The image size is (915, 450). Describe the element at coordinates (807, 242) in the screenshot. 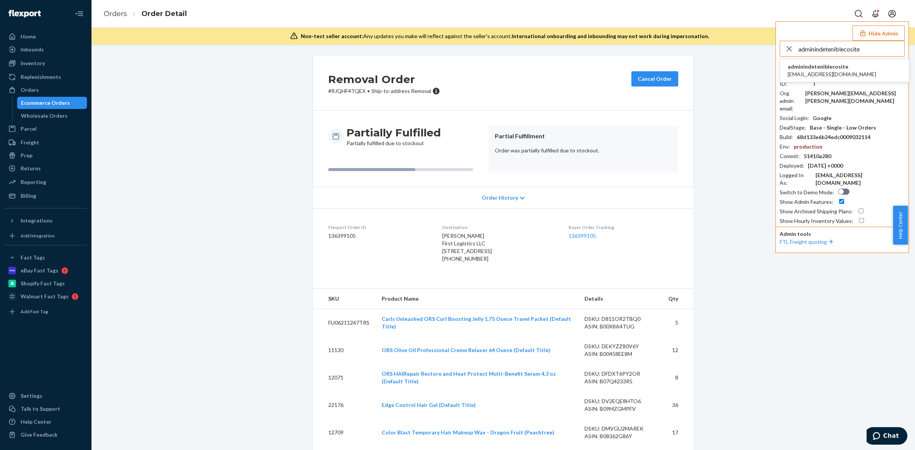

I see `a: FTL Freight quoting` at that location.